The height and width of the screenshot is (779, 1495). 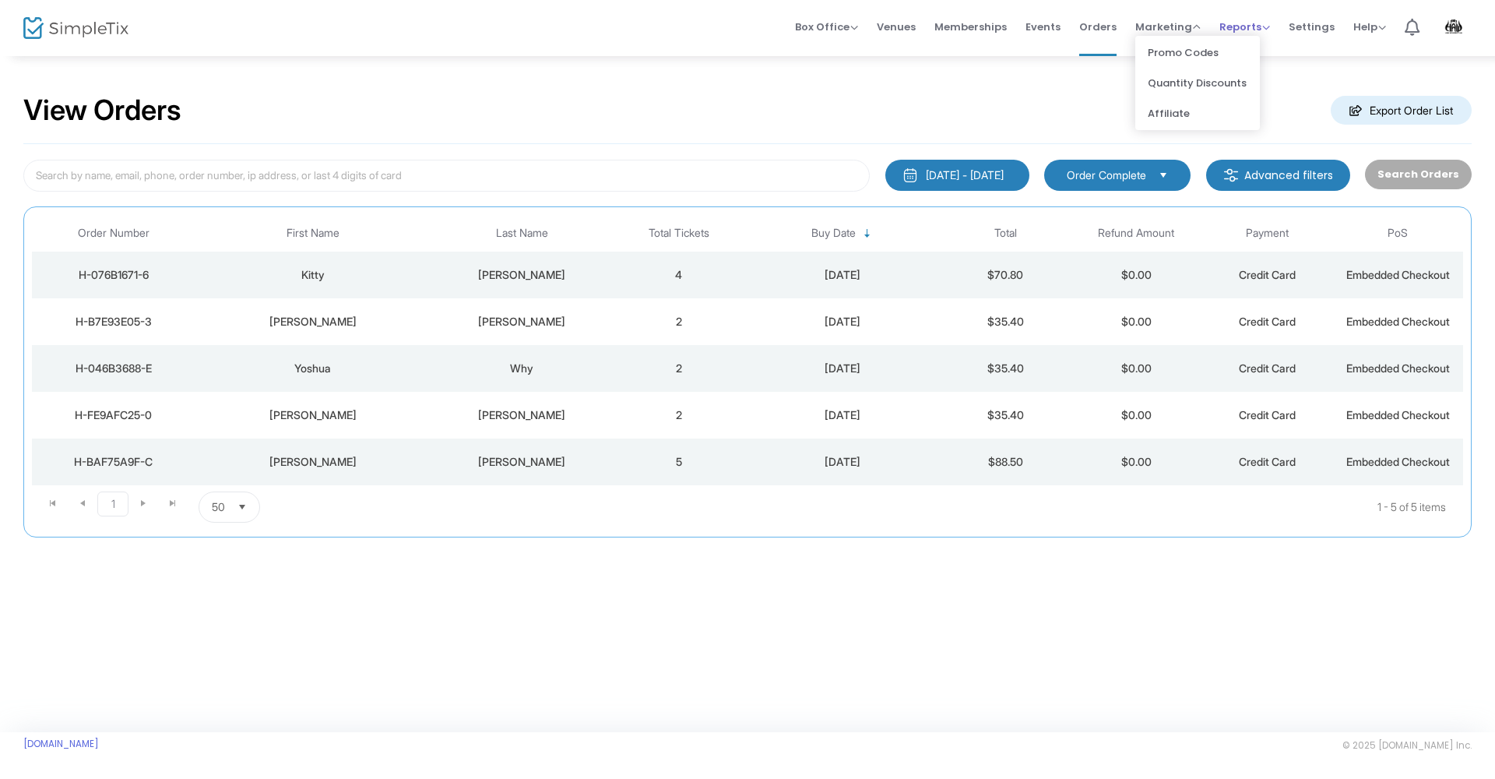 What do you see at coordinates (1197, 52) in the screenshot?
I see `li: Promo Codes` at bounding box center [1197, 52].